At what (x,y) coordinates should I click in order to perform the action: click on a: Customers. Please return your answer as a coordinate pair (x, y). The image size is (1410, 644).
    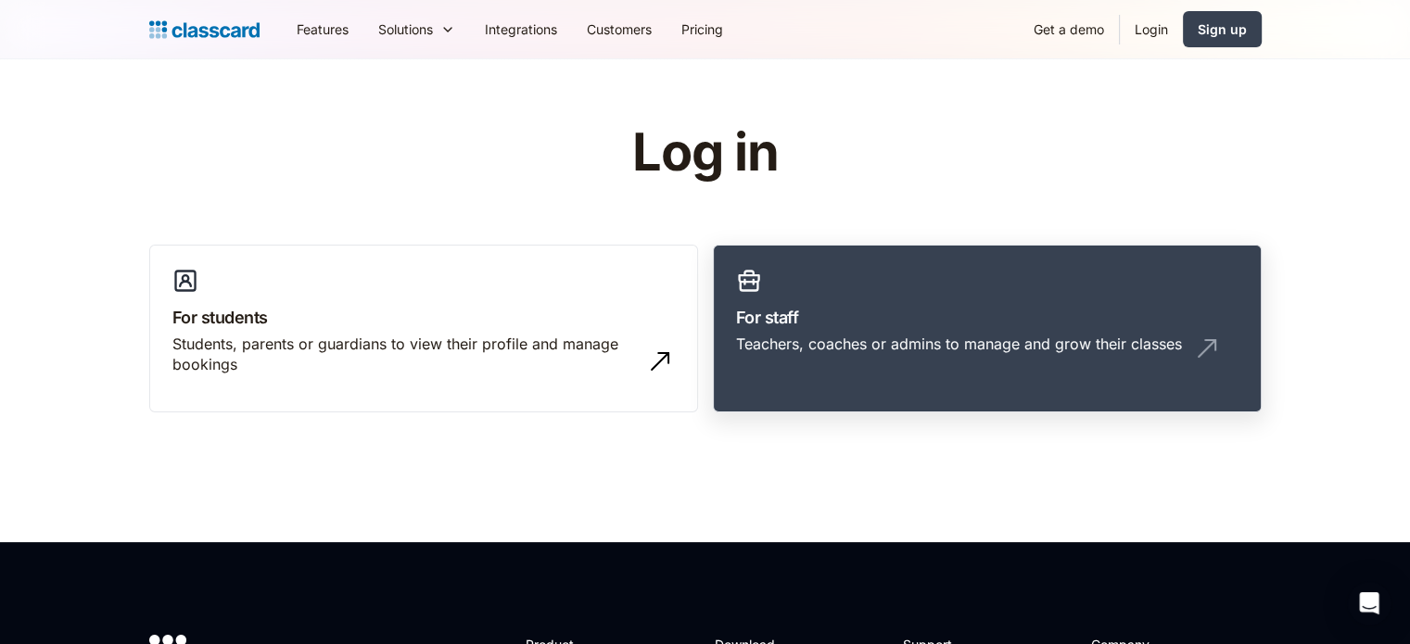
    Looking at the image, I should click on (619, 29).